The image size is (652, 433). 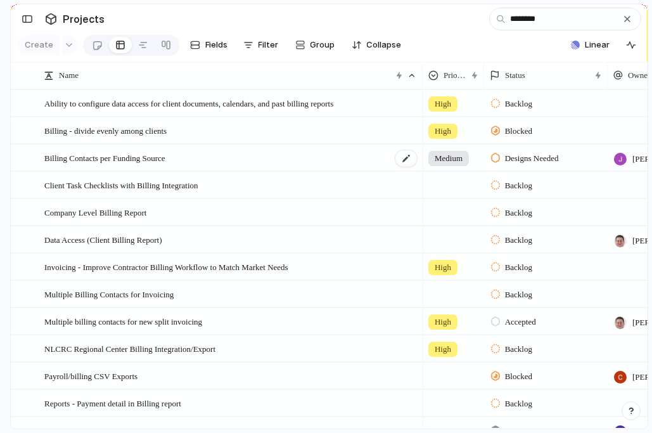 I want to click on span: Billing - divide evenly among clients, so click(x=105, y=130).